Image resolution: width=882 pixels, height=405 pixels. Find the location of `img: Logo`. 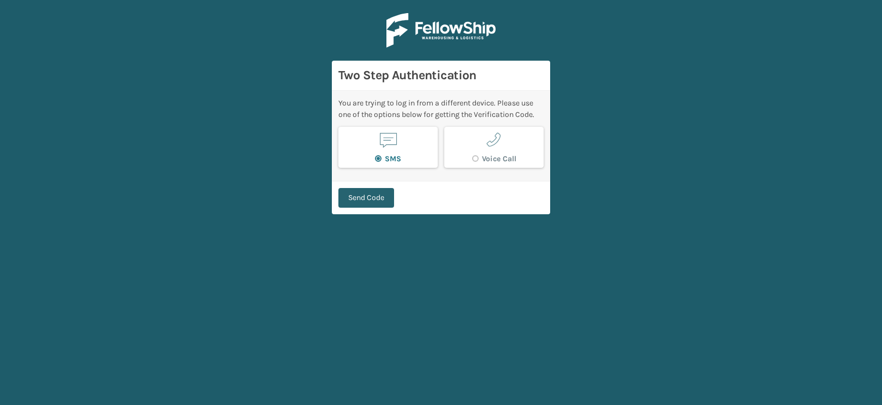

img: Logo is located at coordinates (441, 30).